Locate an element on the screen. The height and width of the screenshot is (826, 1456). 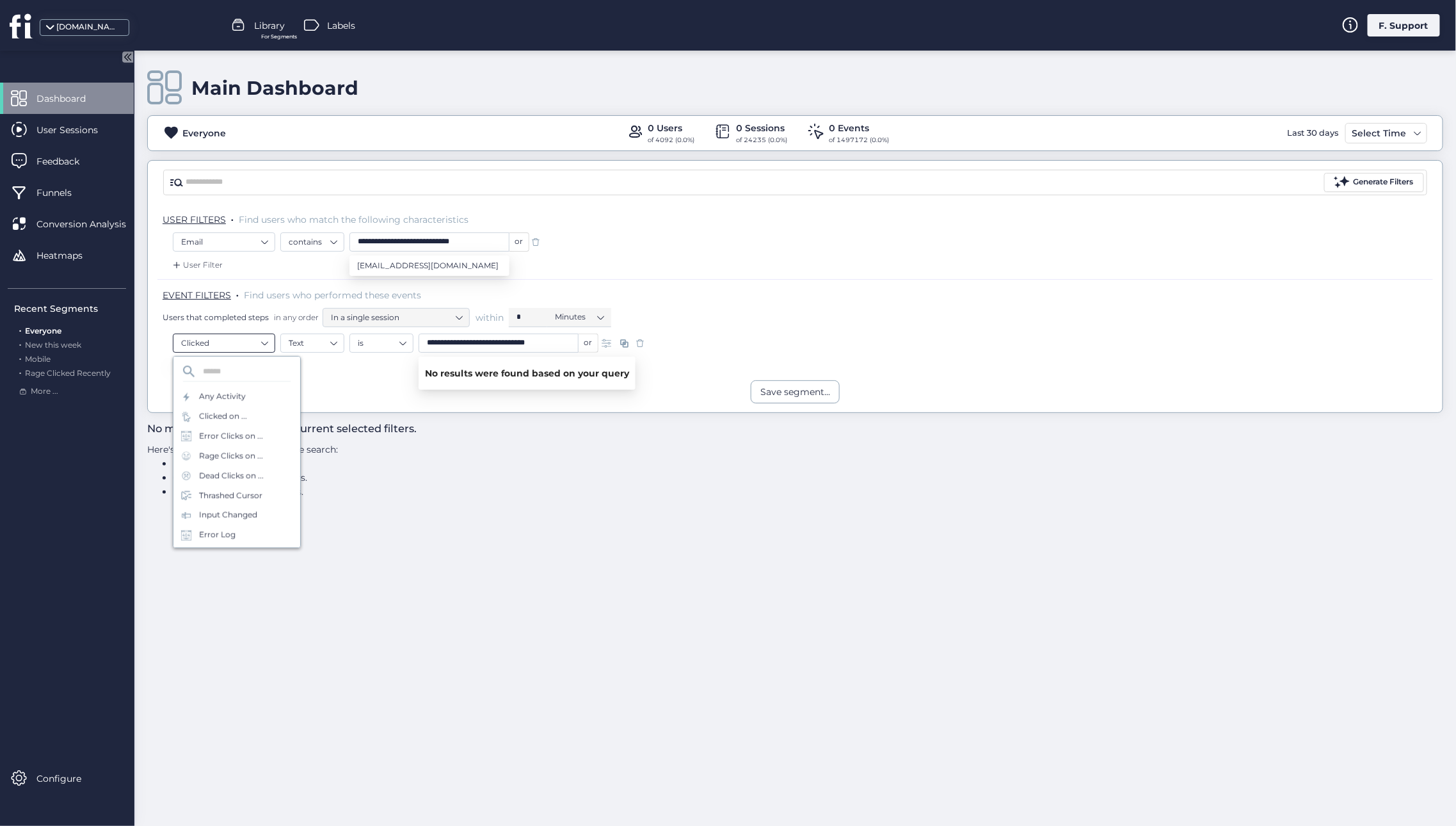
div: Thrashed Cursor is located at coordinates (230, 494).